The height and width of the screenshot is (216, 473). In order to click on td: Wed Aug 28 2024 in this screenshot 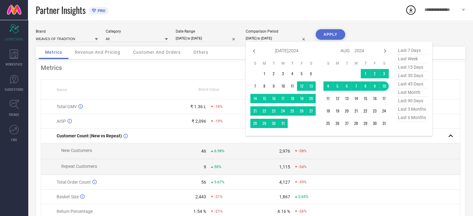, I will do `click(356, 123)`.